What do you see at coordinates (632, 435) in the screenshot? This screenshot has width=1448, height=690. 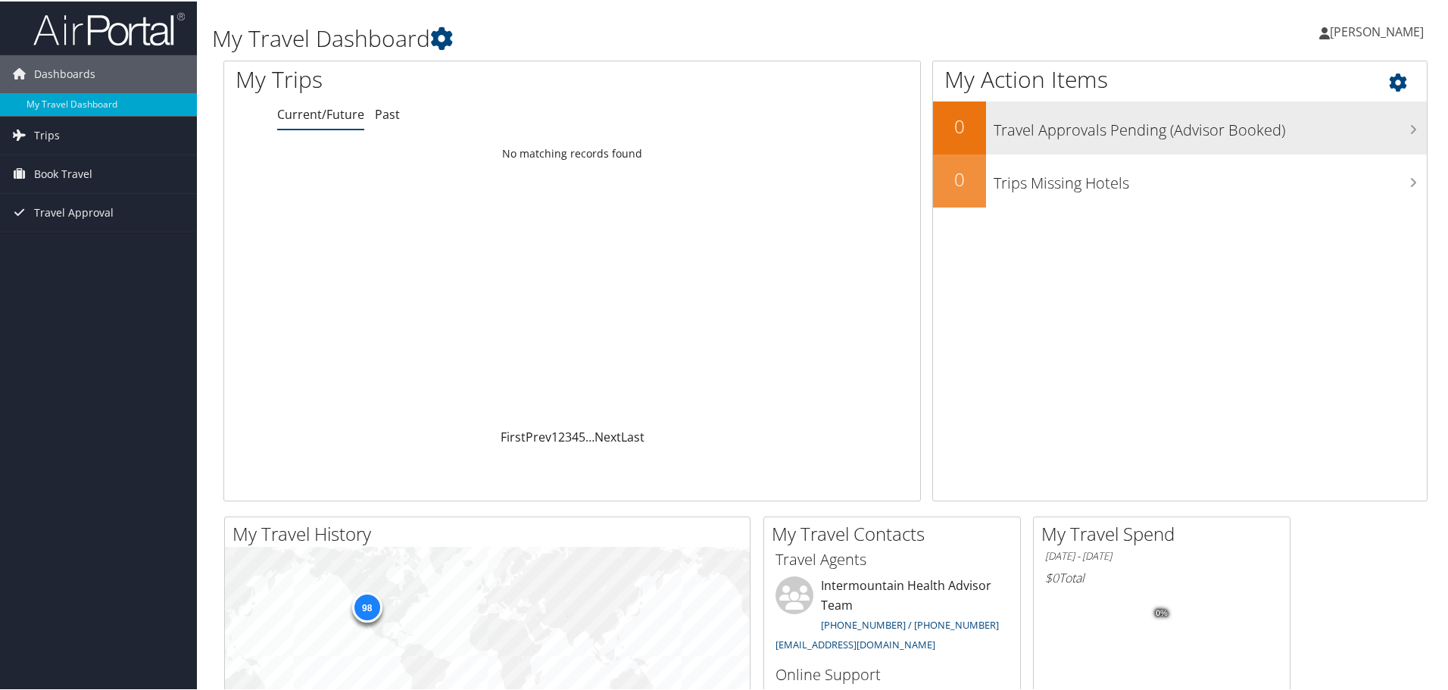 I see `a: Last` at bounding box center [632, 435].